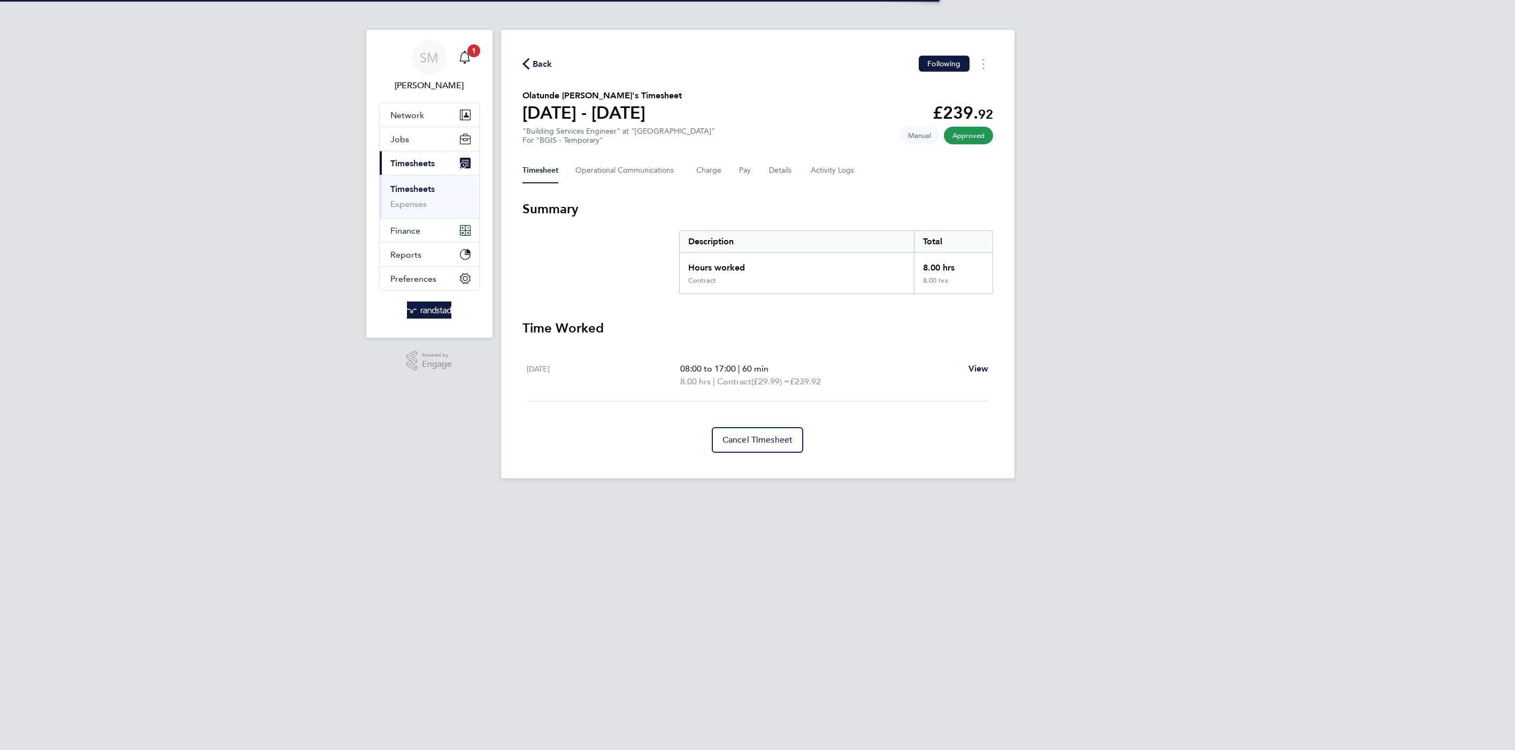  What do you see at coordinates (540, 171) in the screenshot?
I see `button: Timesheet` at bounding box center [540, 171].